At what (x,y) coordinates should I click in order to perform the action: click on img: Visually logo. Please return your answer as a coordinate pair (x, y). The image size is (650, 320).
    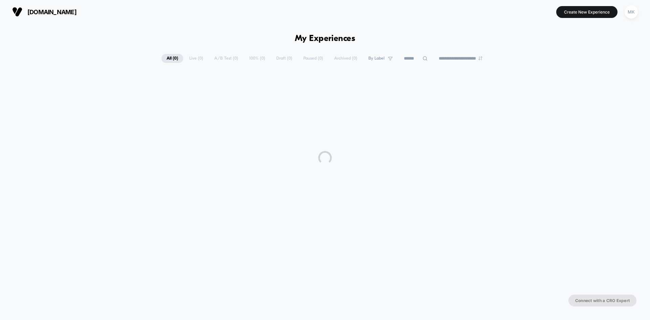
    Looking at the image, I should click on (17, 12).